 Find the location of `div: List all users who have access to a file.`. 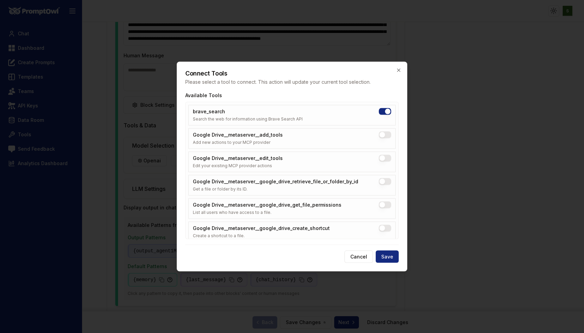

div: List all users who have access to a file. is located at coordinates (284, 212).